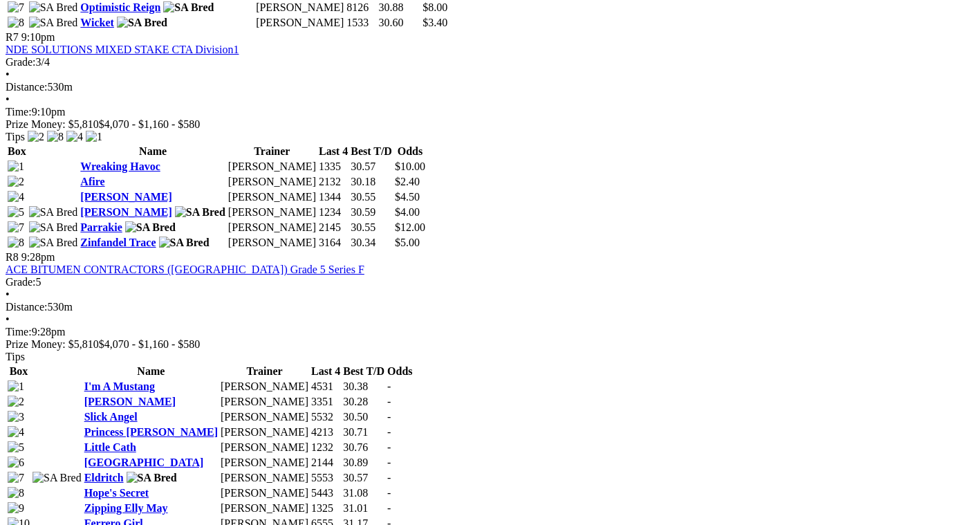 This screenshot has height=525, width=975. I want to click on a: Parrakie, so click(101, 227).